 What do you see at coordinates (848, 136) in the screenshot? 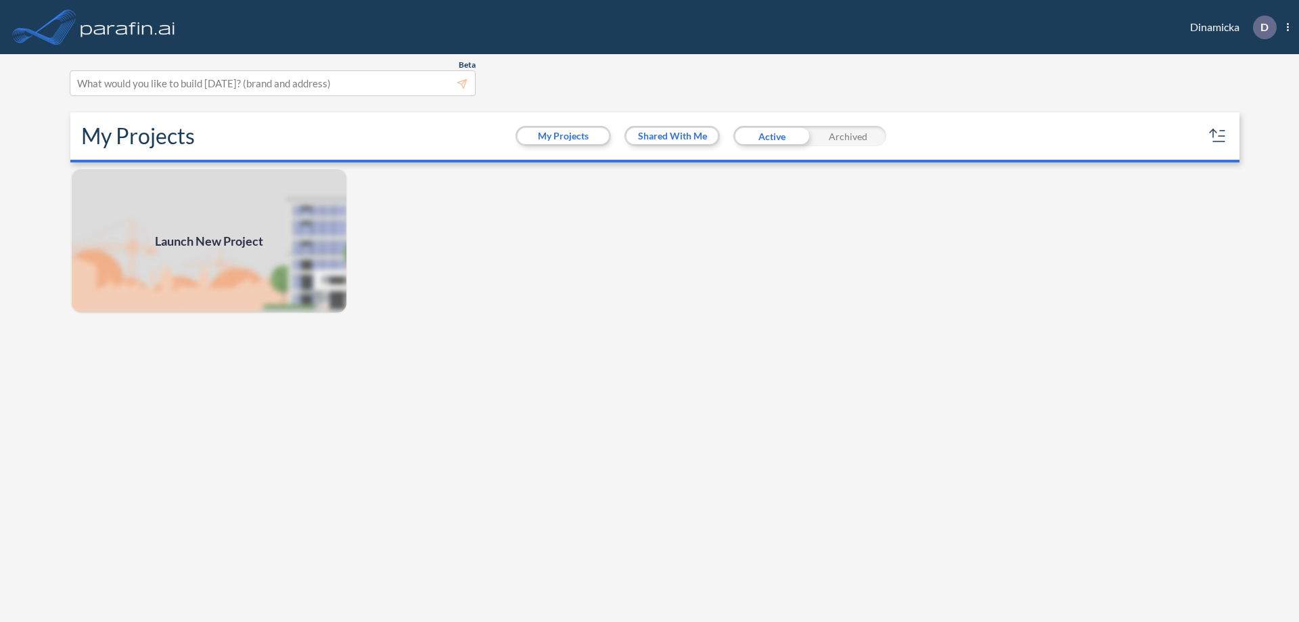
I see `div: Archived` at bounding box center [848, 136].